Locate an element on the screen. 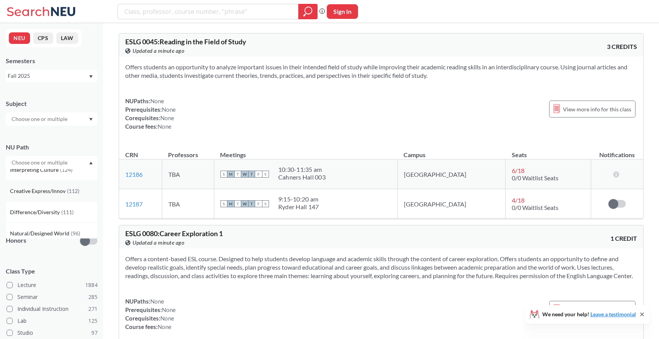 This screenshot has height=339, width=659. span: 3 CREDITS is located at coordinates (622, 47).